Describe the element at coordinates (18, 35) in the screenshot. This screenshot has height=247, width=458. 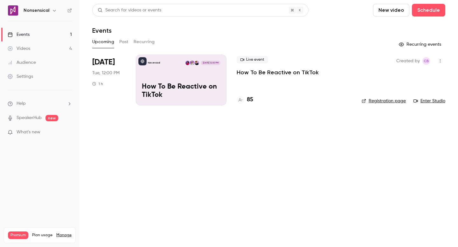
I see `div: Events` at that location.